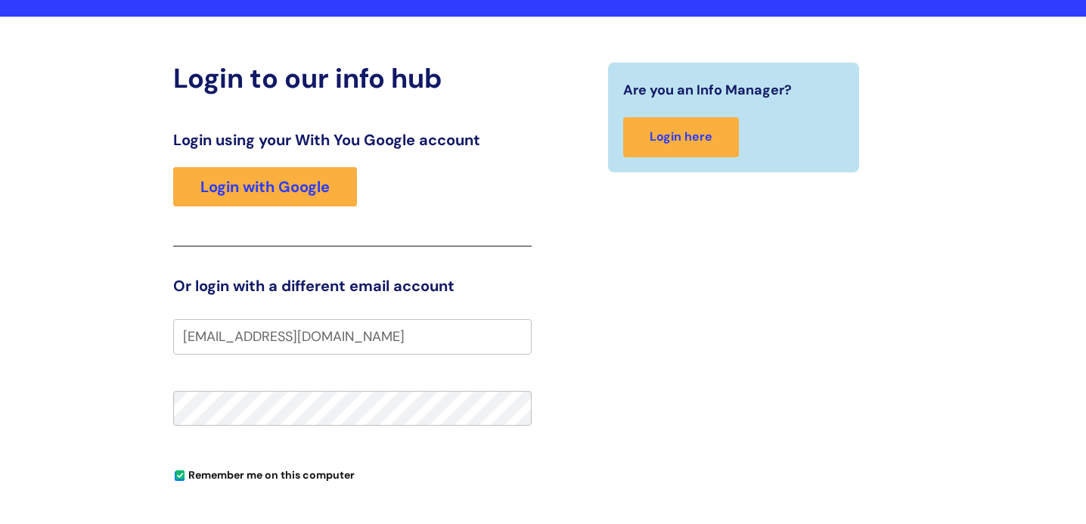 The image size is (1086, 524). I want to click on span: Are you an Info Manager?, so click(707, 90).